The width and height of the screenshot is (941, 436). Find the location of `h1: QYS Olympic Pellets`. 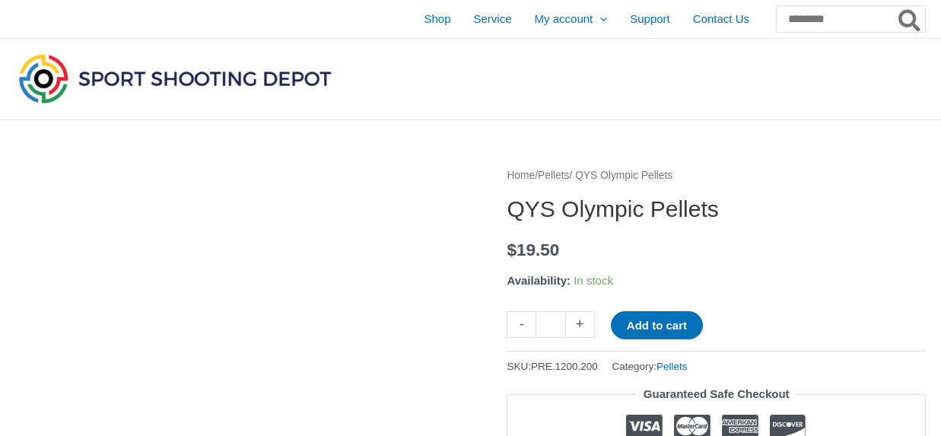

h1: QYS Olympic Pellets is located at coordinates (716, 209).